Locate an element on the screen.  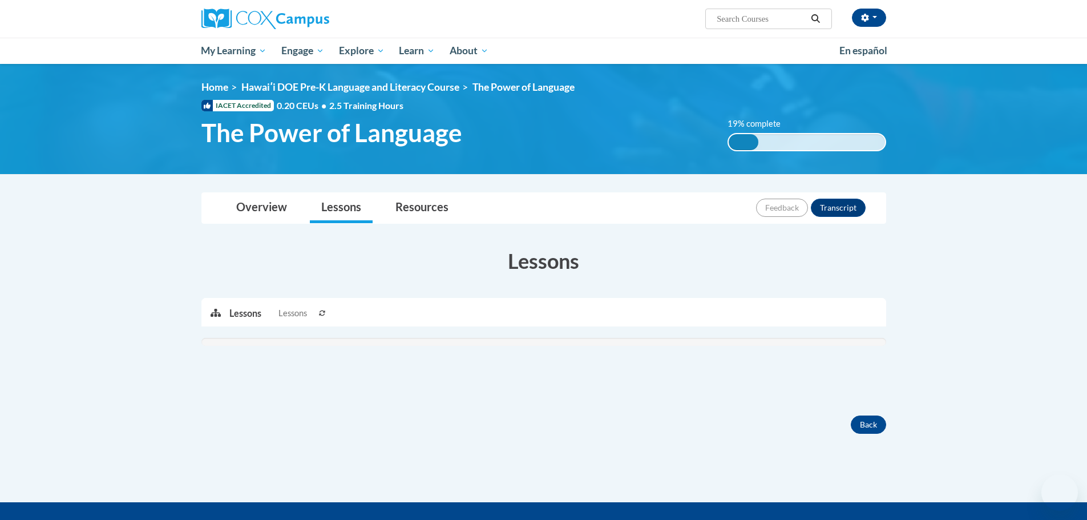
button: Back is located at coordinates (868, 424).